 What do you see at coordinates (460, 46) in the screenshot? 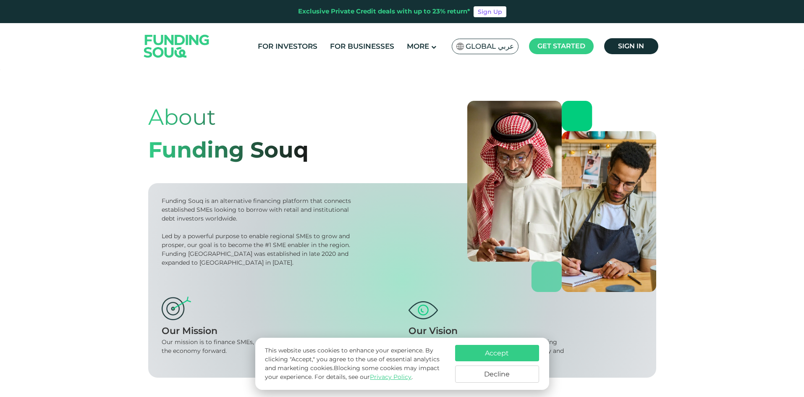
I see `img: SA Flag` at bounding box center [460, 46].